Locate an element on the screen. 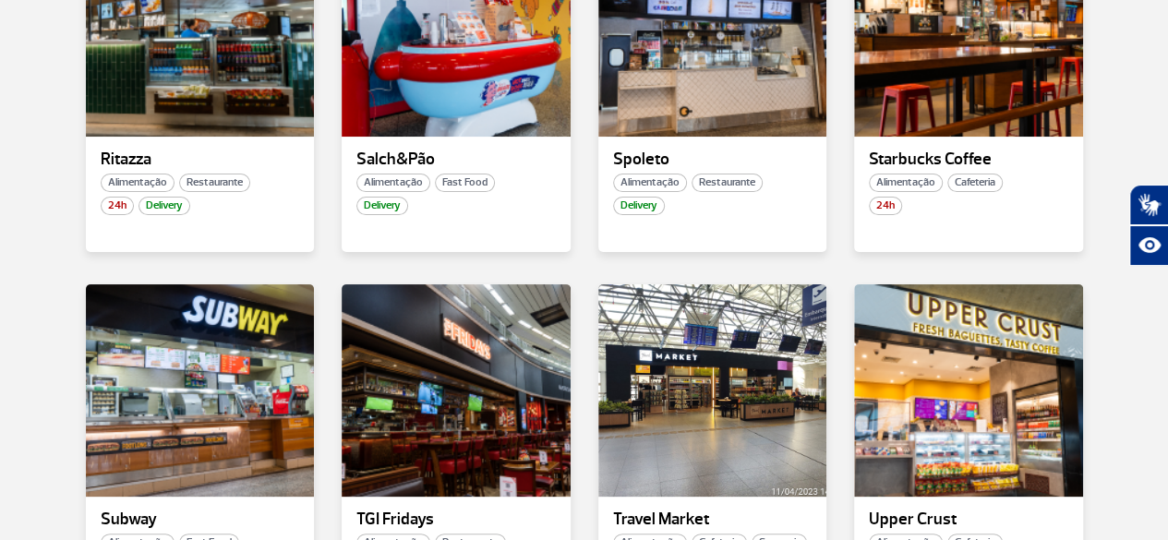  p: Ritazza is located at coordinates (200, 160).